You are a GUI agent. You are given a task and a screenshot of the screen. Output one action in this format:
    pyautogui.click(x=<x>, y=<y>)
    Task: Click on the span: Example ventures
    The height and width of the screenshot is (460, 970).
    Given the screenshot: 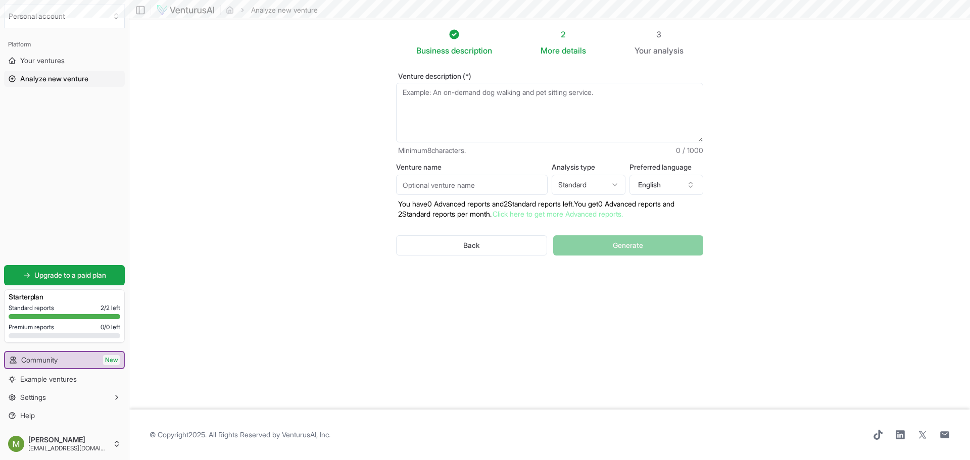 What is the action you would take?
    pyautogui.click(x=48, y=379)
    